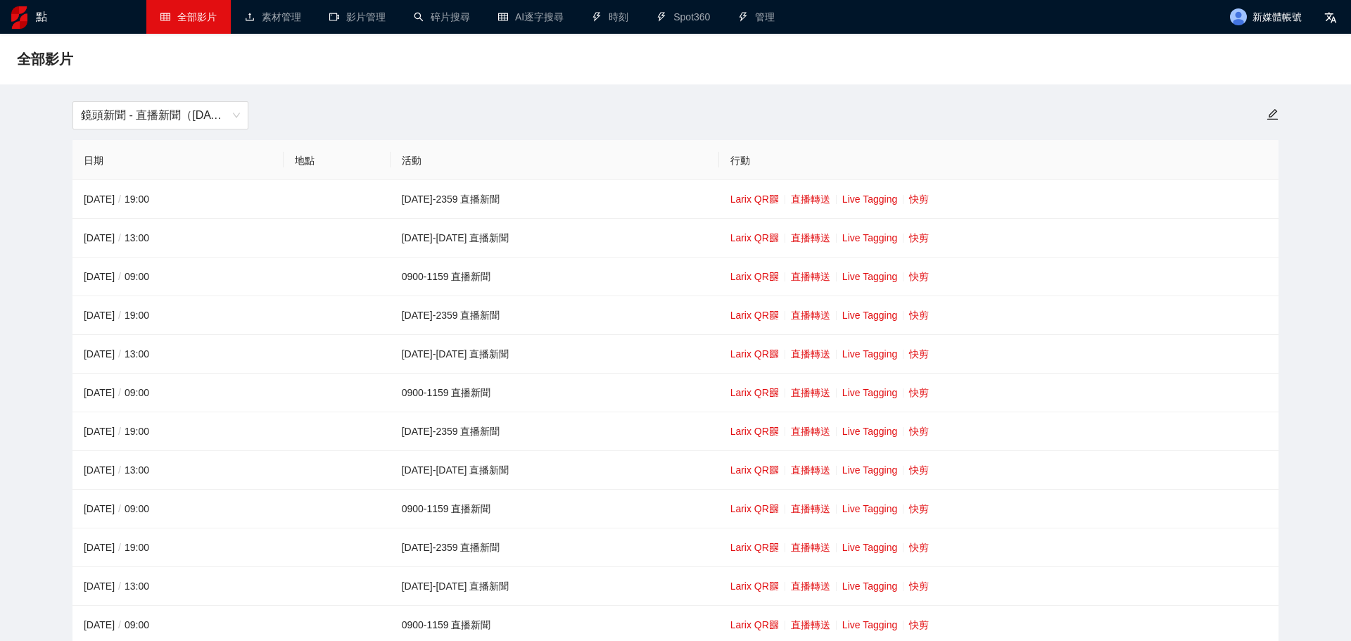 This screenshot has height=641, width=1351. I want to click on img: 頭像, so click(1238, 17).